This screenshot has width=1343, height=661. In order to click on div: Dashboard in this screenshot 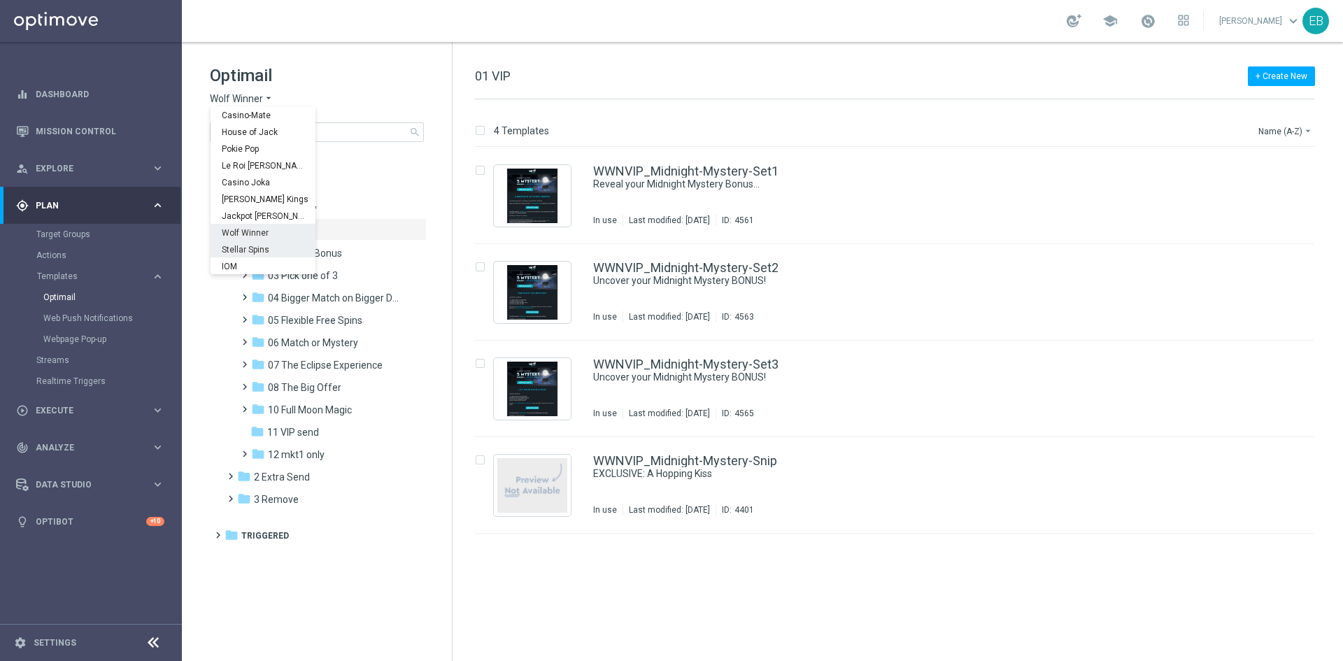, I will do `click(90, 94)`.